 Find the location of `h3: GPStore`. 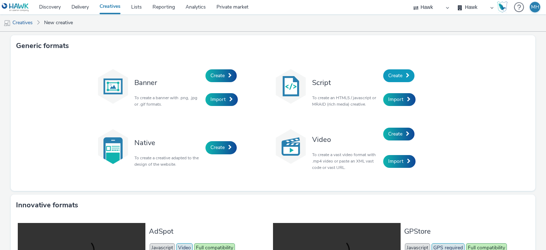

h3: GPStore is located at coordinates (464, 231).